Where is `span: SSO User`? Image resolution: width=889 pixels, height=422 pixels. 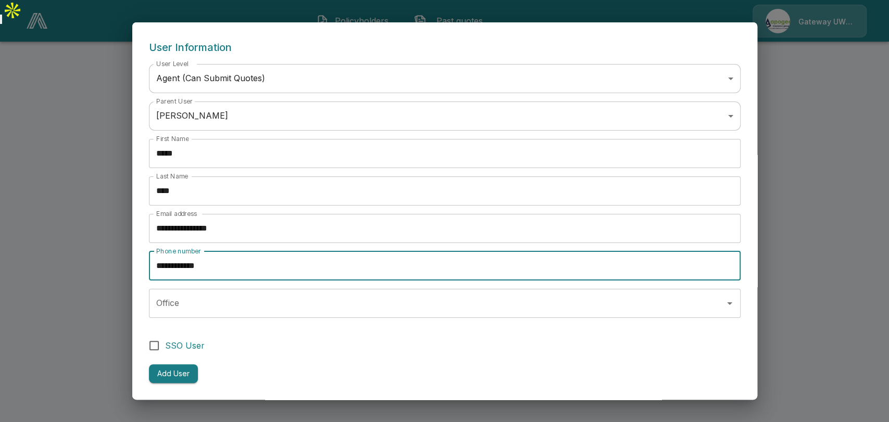 span: SSO User is located at coordinates (185, 346).